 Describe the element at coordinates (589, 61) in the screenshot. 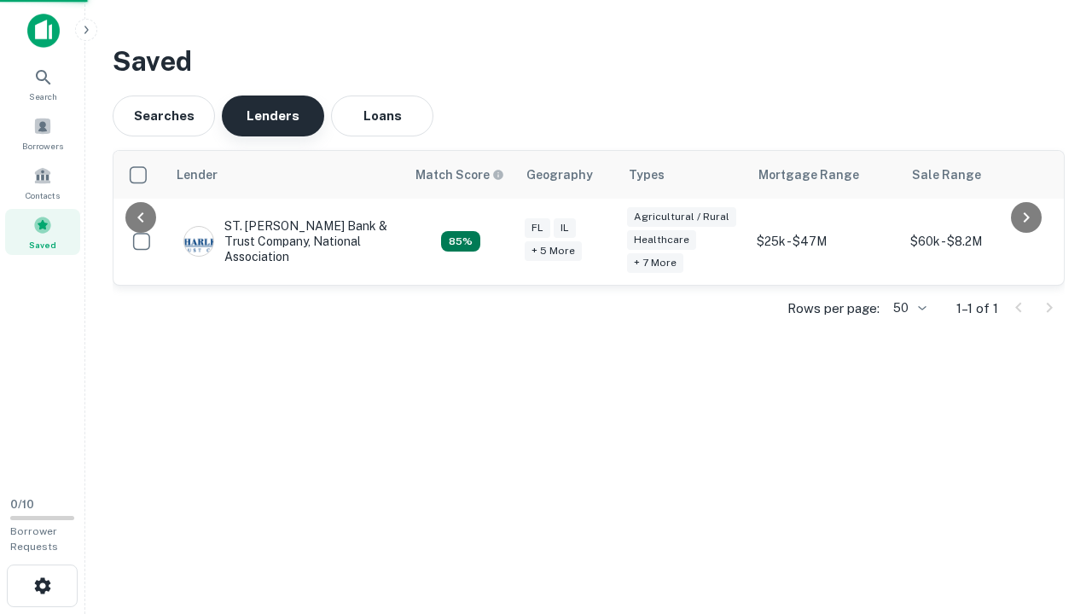

I see `h3: Saved` at that location.